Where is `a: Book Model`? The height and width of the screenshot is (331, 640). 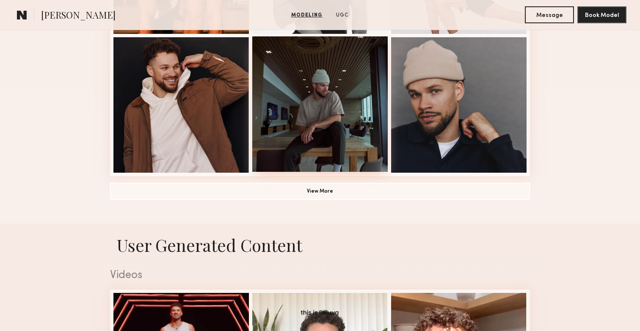 a: Book Model is located at coordinates (602, 14).